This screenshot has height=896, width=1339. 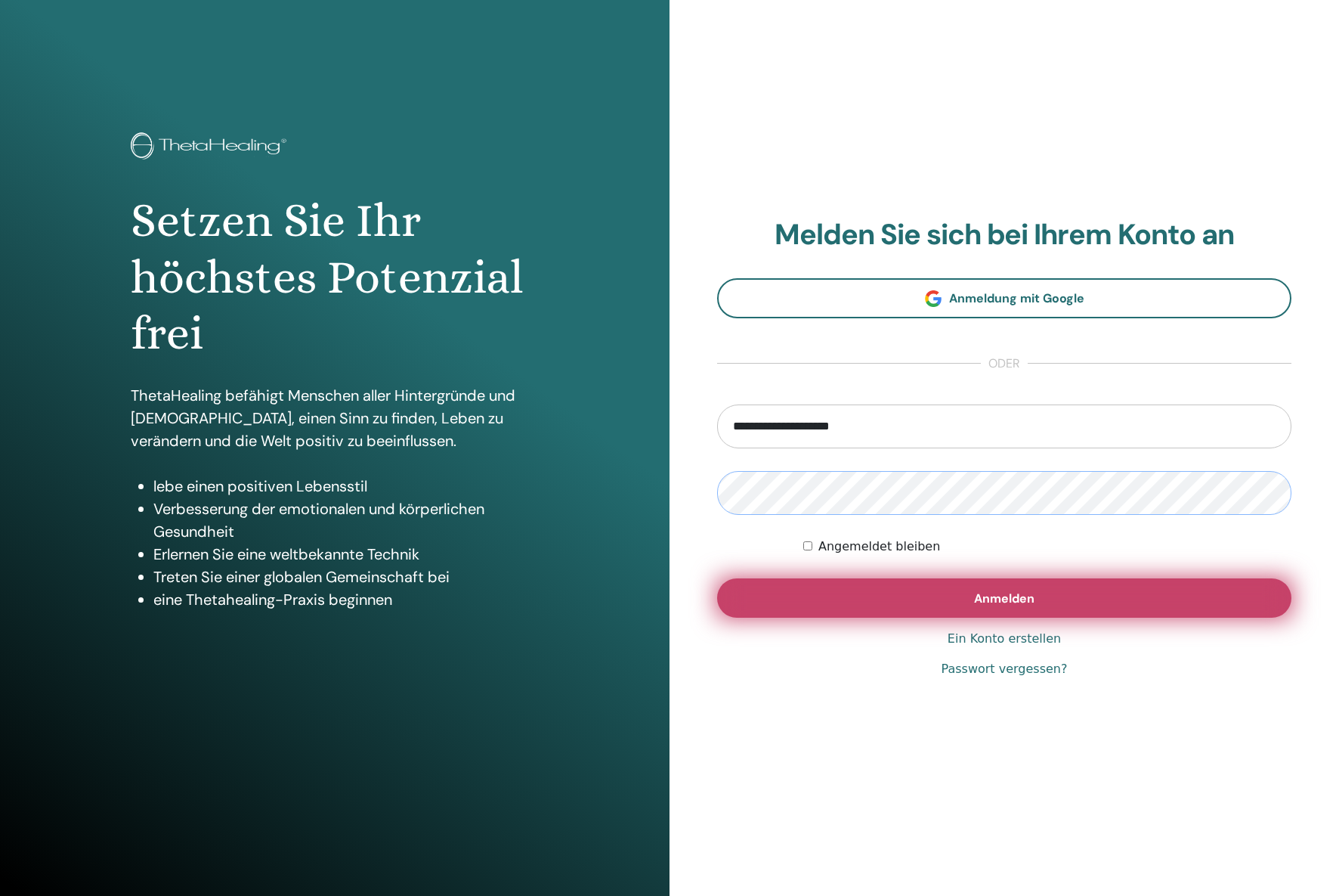 What do you see at coordinates (1004, 669) in the screenshot?
I see `a: Passwort vergessen?` at bounding box center [1004, 669].